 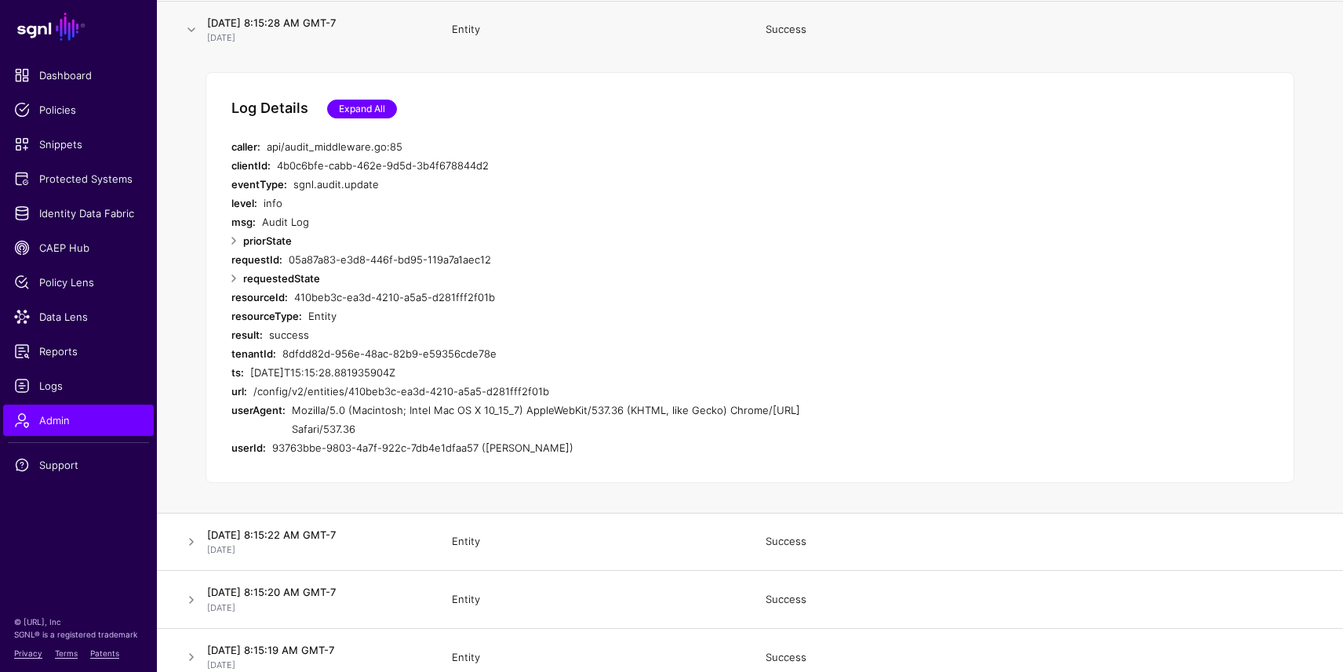 What do you see at coordinates (28, 654) in the screenshot?
I see `a: Privacy` at bounding box center [28, 654].